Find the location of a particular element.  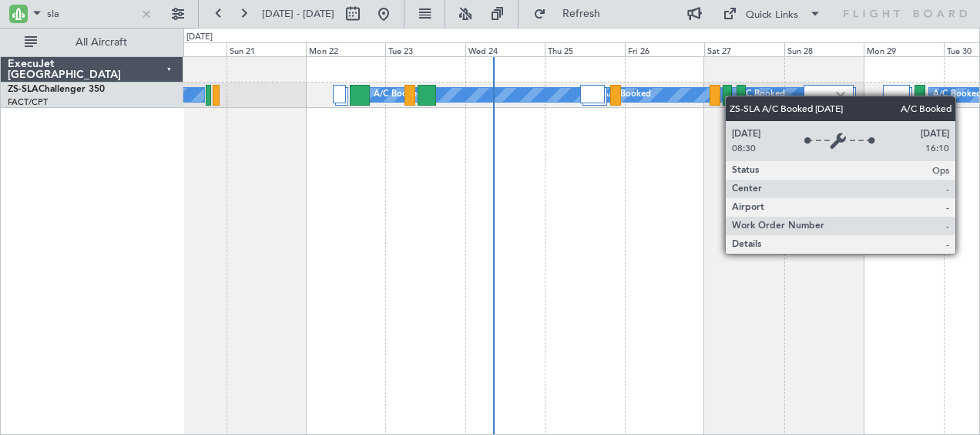

button: Quick Links is located at coordinates (772, 14).